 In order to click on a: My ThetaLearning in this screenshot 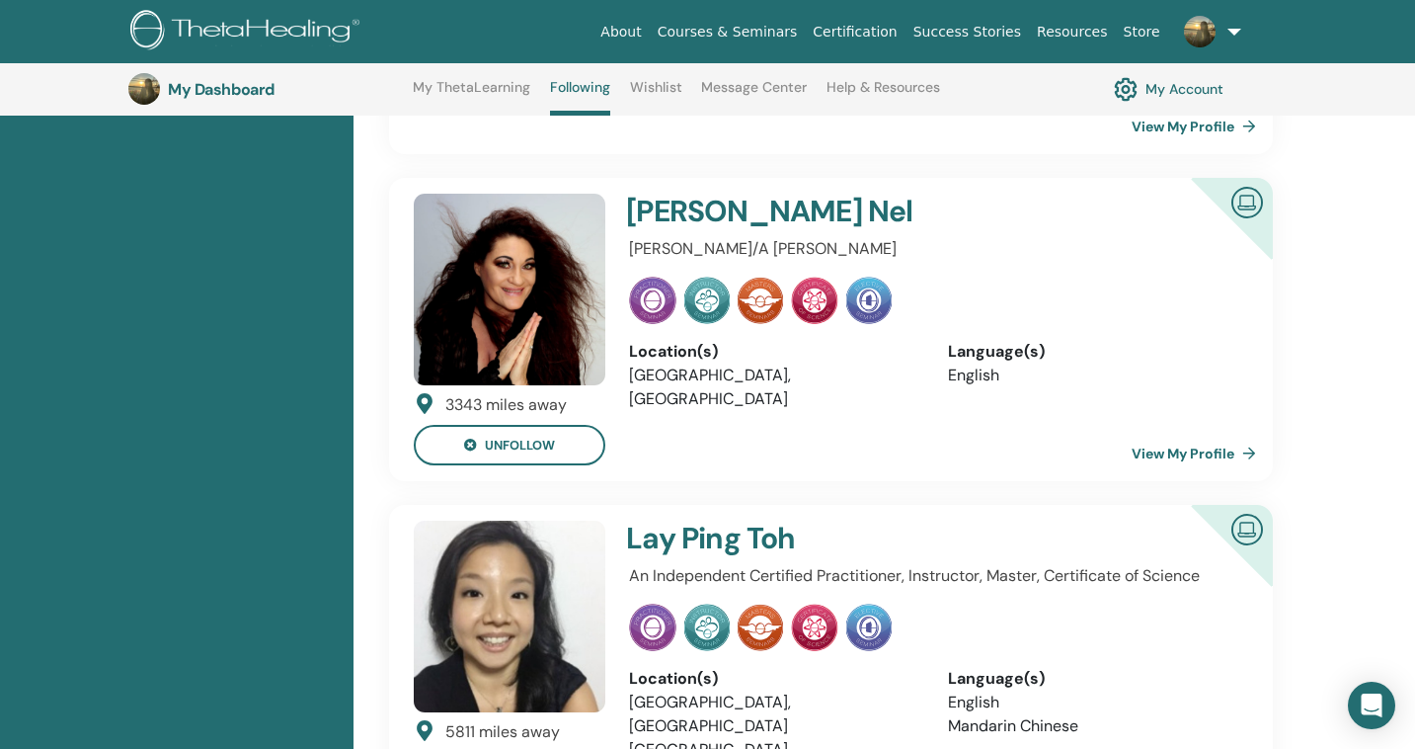, I will do `click(471, 95)`.